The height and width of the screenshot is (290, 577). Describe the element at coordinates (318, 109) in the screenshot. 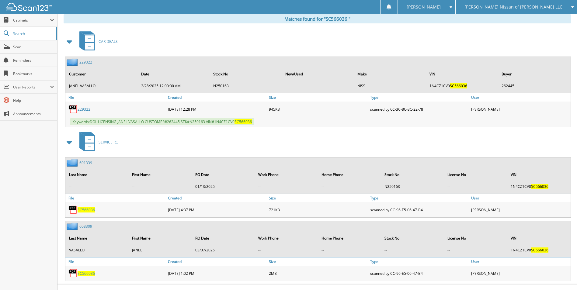

I see `div: 945KB` at that location.